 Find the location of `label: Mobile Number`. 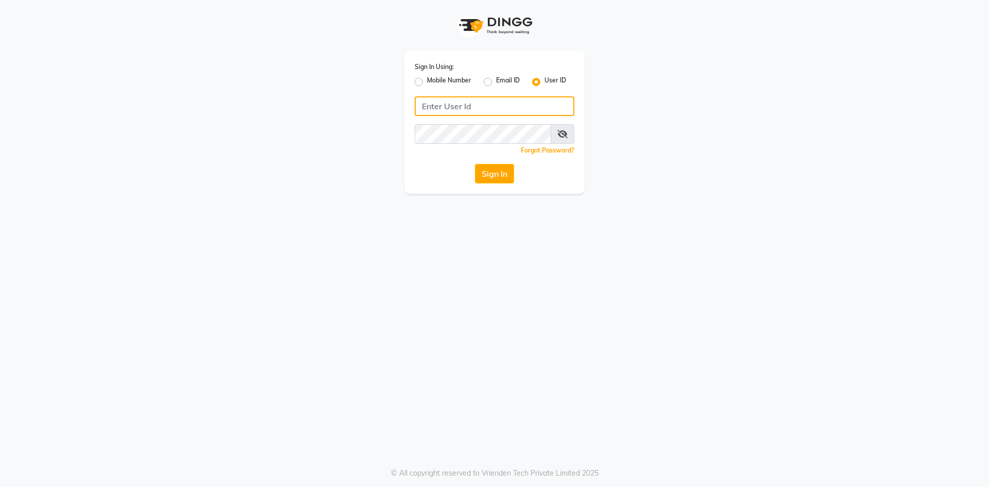

label: Mobile Number is located at coordinates (449, 82).